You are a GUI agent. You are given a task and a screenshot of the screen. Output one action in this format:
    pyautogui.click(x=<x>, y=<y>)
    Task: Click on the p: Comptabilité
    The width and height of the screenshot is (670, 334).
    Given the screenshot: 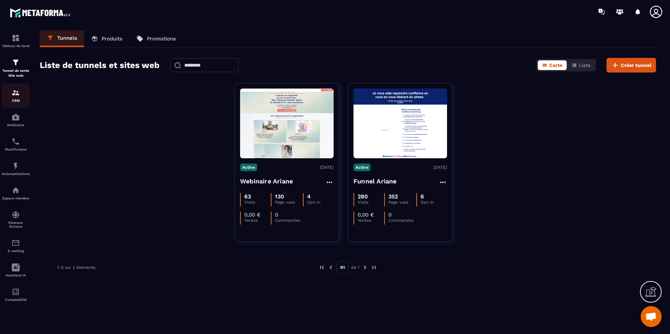 What is the action you would take?
    pyautogui.click(x=16, y=300)
    